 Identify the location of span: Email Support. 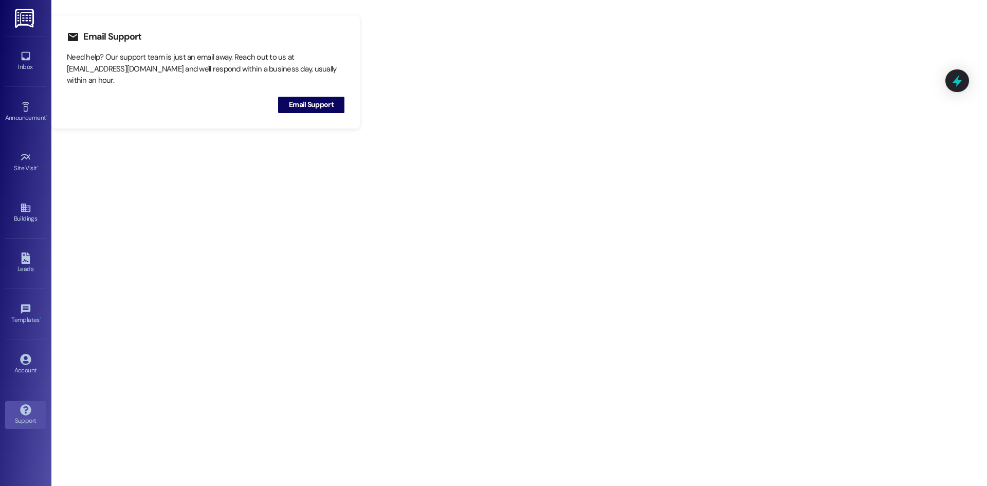
(311, 104).